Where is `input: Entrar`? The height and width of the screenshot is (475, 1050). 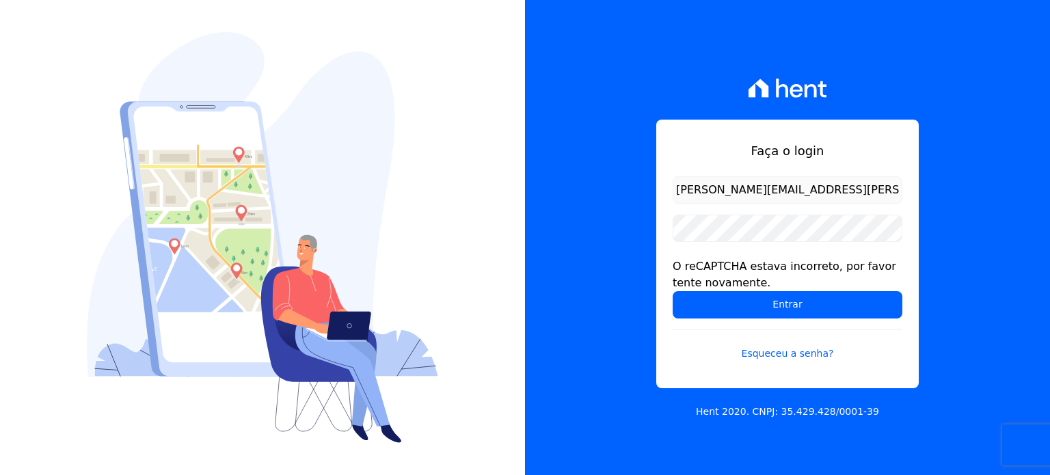
input: Entrar is located at coordinates (787, 305).